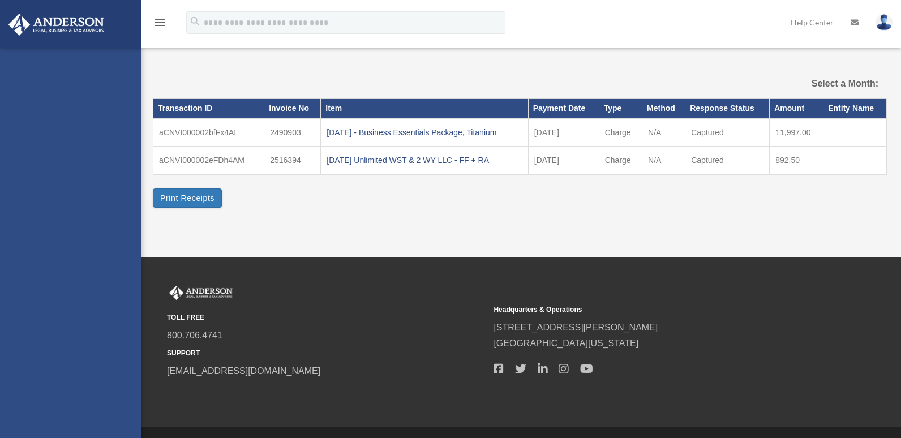 The height and width of the screenshot is (438, 901). What do you see at coordinates (293, 160) in the screenshot?
I see `td: 2516394` at bounding box center [293, 160].